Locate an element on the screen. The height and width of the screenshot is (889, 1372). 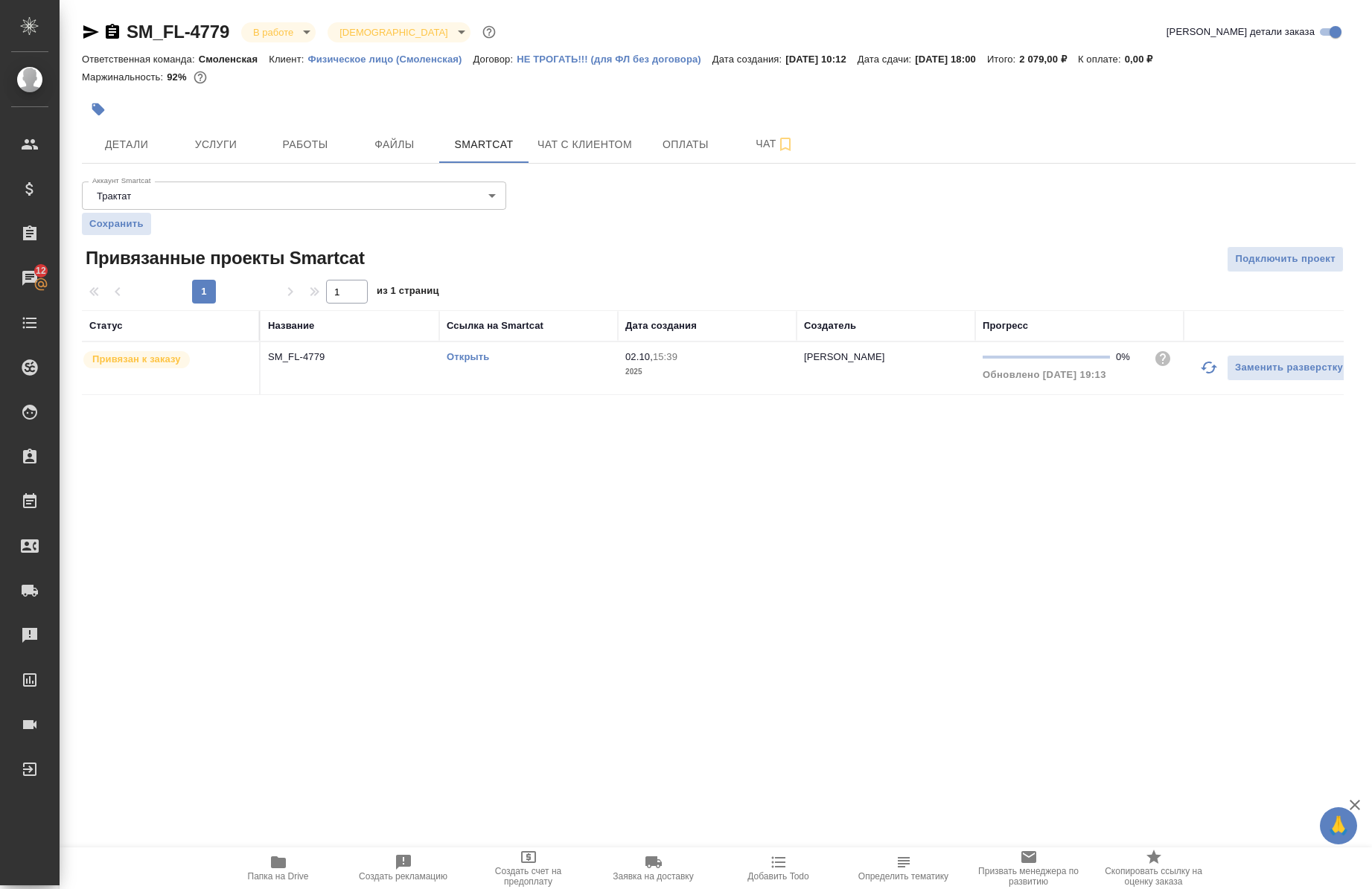
button: Добавить Todo is located at coordinates (778, 868).